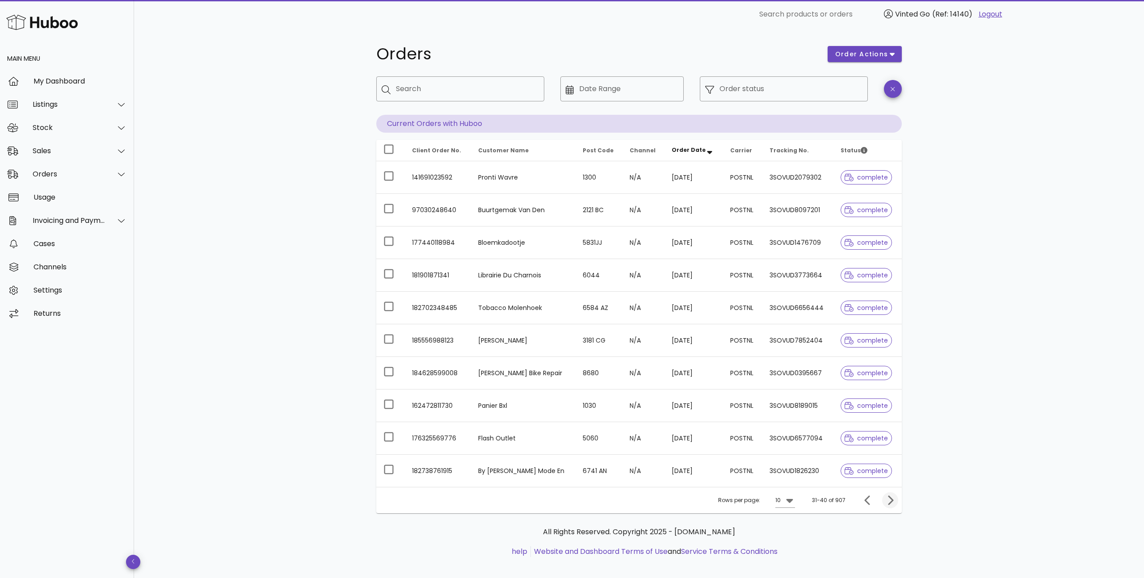  What do you see at coordinates (643, 150) in the screenshot?
I see `span: Channel` at bounding box center [643, 150].